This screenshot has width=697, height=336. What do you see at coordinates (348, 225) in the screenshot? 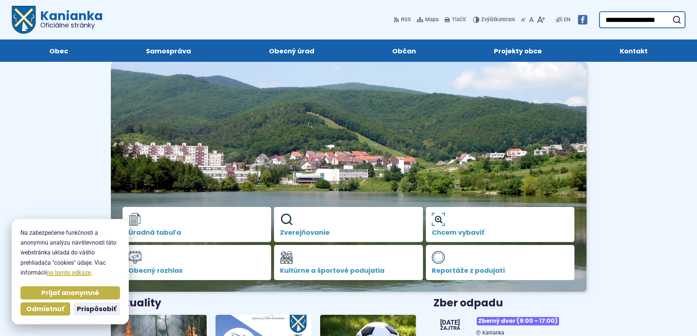
I see `a: Zverejňovanie` at bounding box center [348, 225].